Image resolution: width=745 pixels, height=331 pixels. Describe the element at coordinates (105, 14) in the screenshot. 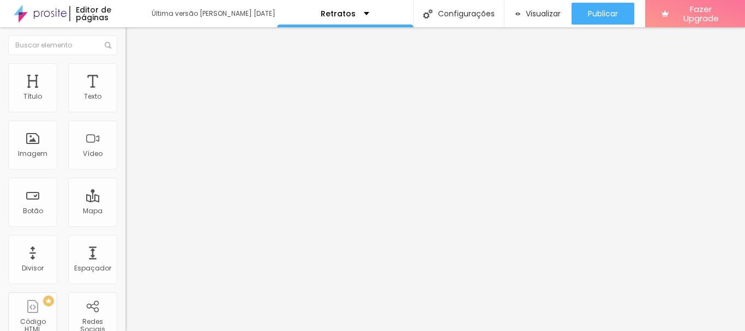

I see `div: Editor de páginas` at that location.